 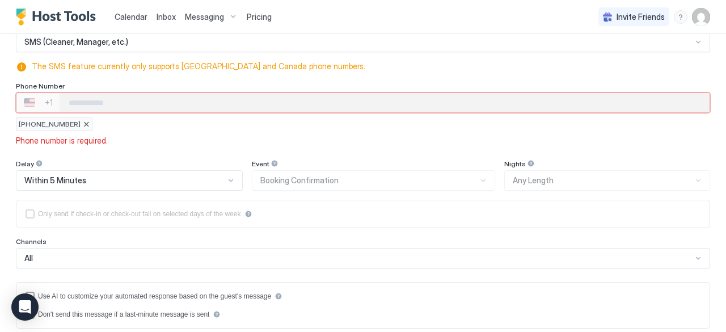 I want to click on div: Host Tools Logo, so click(x=58, y=17).